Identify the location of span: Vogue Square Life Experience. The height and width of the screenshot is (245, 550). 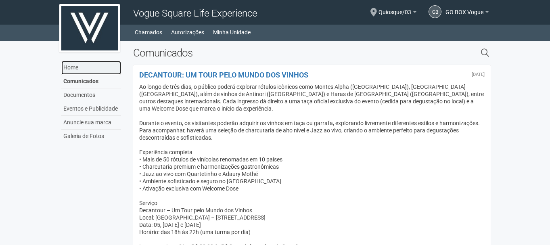
(195, 13).